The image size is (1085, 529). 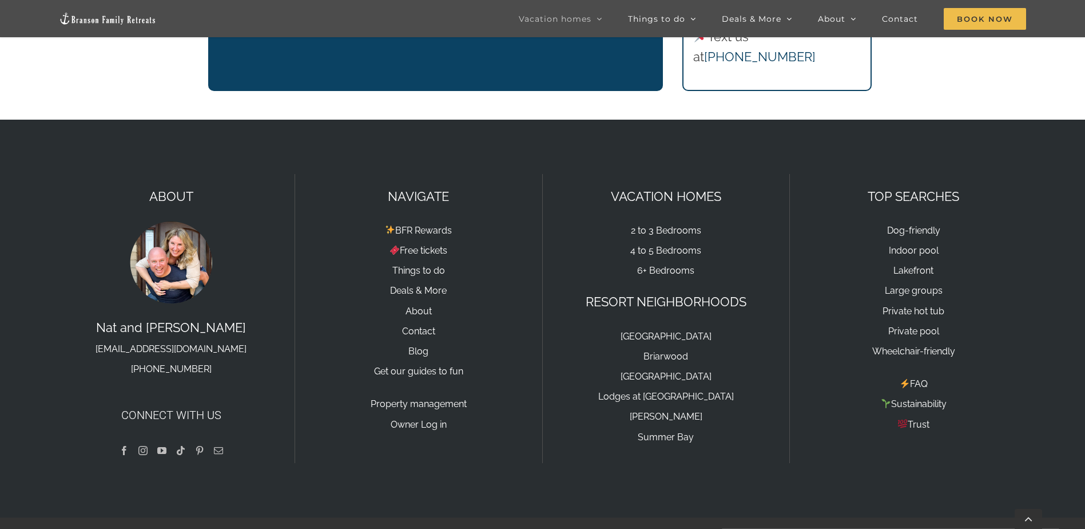 I want to click on a: YouTube, so click(x=162, y=450).